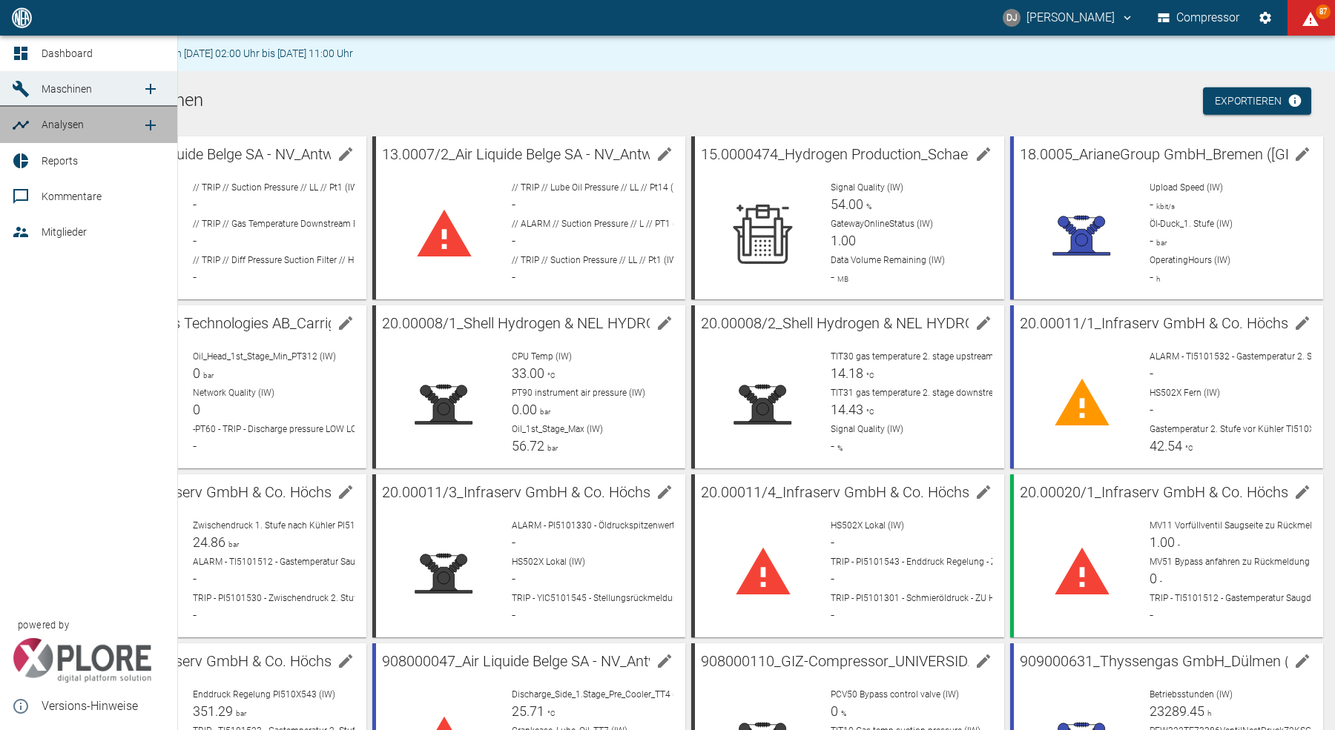  I want to click on span: TIT30 gas temperature 2. stage upstream cooler (IW), so click(934, 357).